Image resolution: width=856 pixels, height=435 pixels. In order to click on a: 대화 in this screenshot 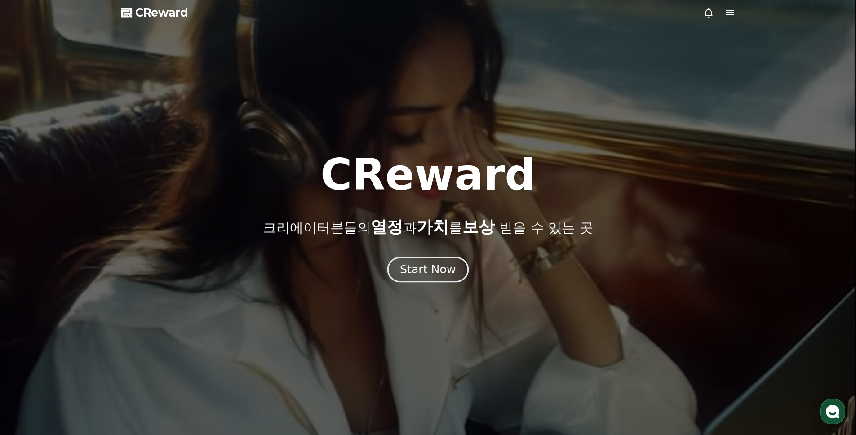, I will do `click(88, 296)`.